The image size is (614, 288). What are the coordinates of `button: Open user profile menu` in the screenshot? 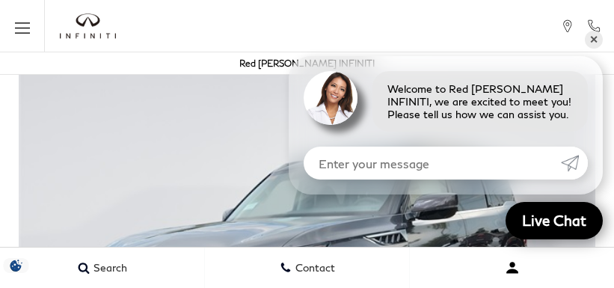 It's located at (512, 268).